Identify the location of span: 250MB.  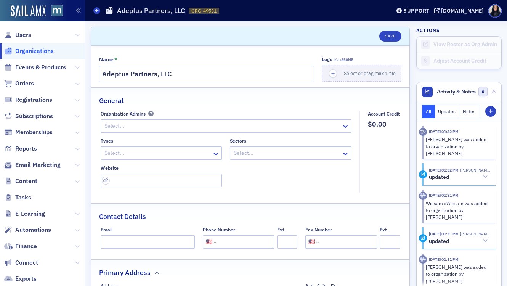
(347, 59).